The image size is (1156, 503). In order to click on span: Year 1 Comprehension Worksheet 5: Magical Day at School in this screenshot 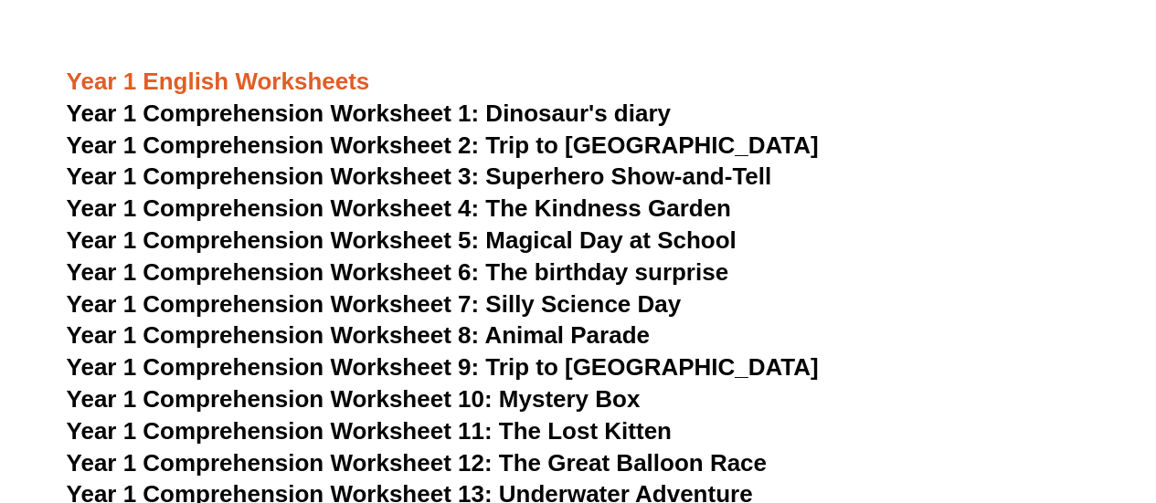, I will do `click(401, 240)`.